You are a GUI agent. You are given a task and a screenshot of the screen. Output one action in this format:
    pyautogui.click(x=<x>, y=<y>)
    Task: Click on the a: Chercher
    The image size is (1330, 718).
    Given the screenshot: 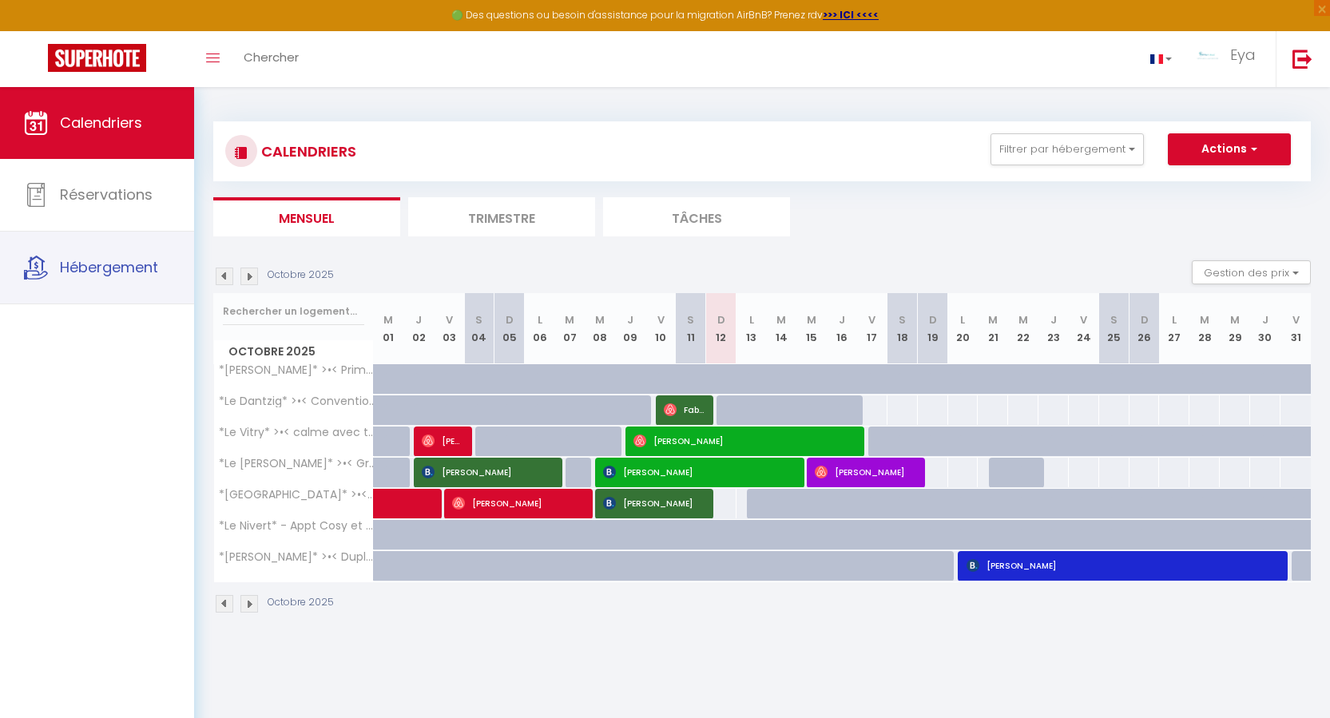 What is the action you would take?
    pyautogui.click(x=271, y=59)
    